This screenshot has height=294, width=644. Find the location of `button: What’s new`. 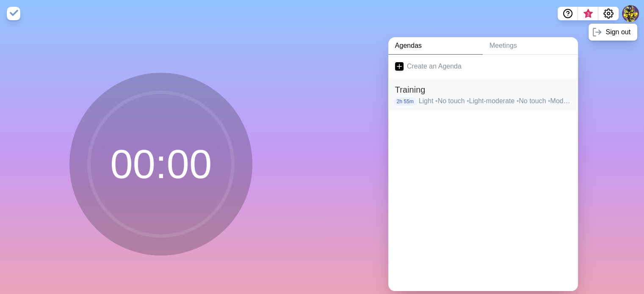

button: What’s new is located at coordinates (588, 14).